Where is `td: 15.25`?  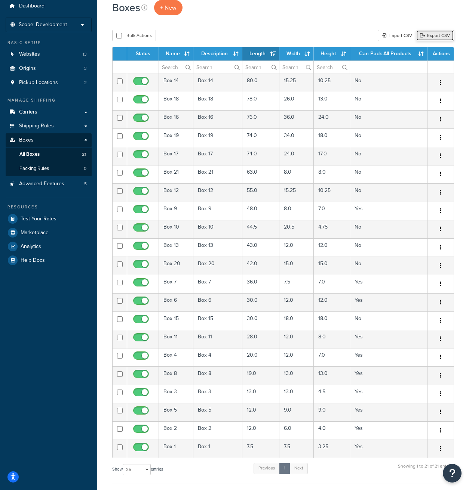 td: 15.25 is located at coordinates (296, 83).